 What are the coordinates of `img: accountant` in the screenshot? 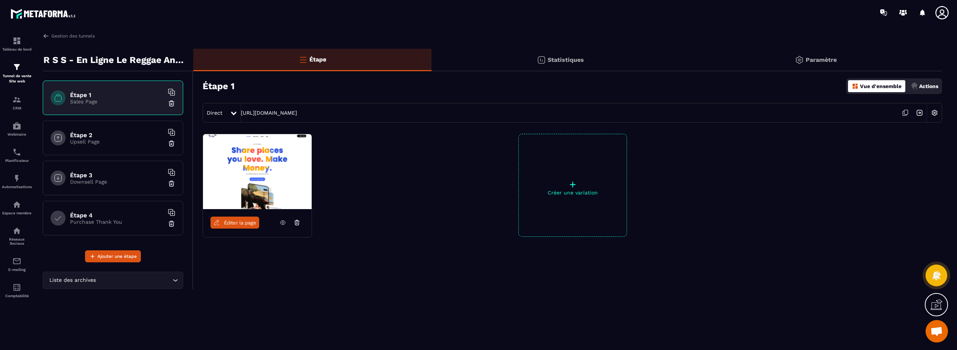 It's located at (17, 287).